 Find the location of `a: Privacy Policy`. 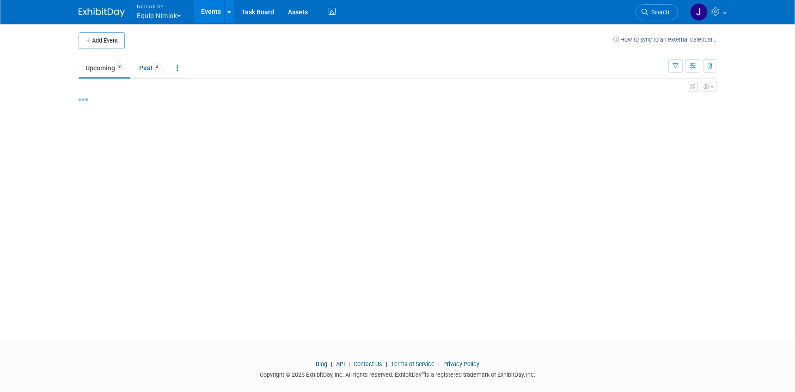

a: Privacy Policy is located at coordinates (461, 364).